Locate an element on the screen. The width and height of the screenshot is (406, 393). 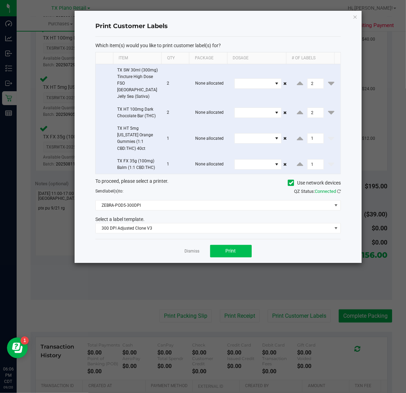
p: Which item(s) would you like to print customer label(s) for? is located at coordinates (218, 45).